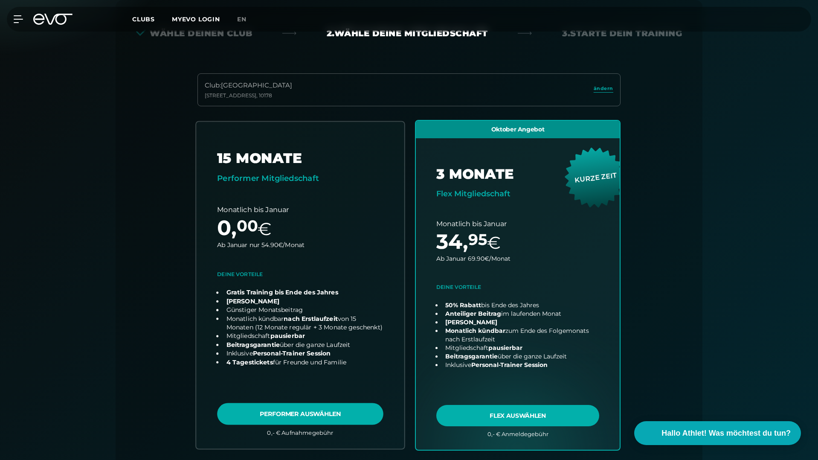 Image resolution: width=818 pixels, height=460 pixels. I want to click on button: Hallo Athlet! Was möchtest du tun?, so click(717, 433).